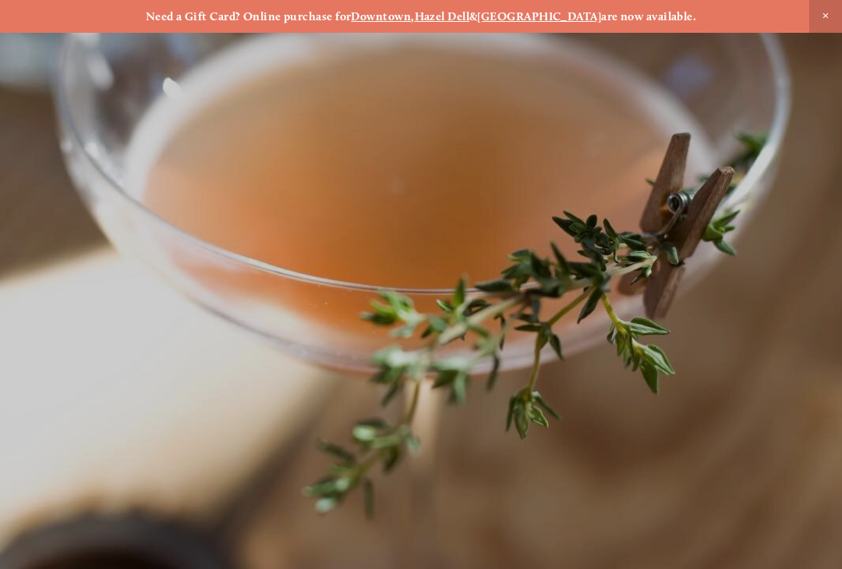 This screenshot has height=569, width=842. Describe the element at coordinates (442, 16) in the screenshot. I see `a: Hazel Dell` at that location.